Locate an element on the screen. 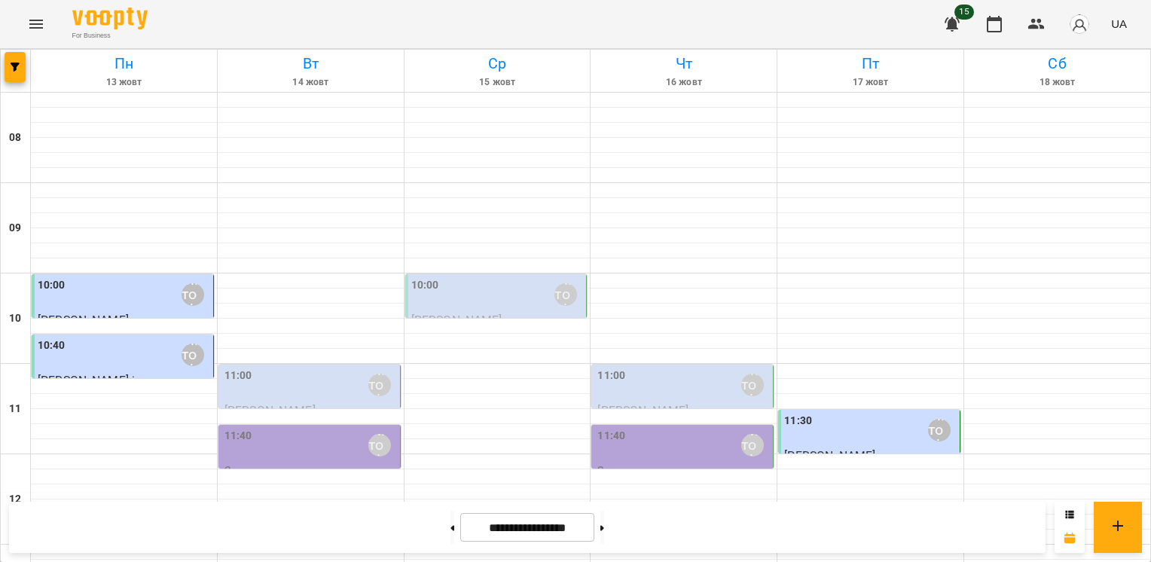  h6: 16 жовт is located at coordinates (683, 82).